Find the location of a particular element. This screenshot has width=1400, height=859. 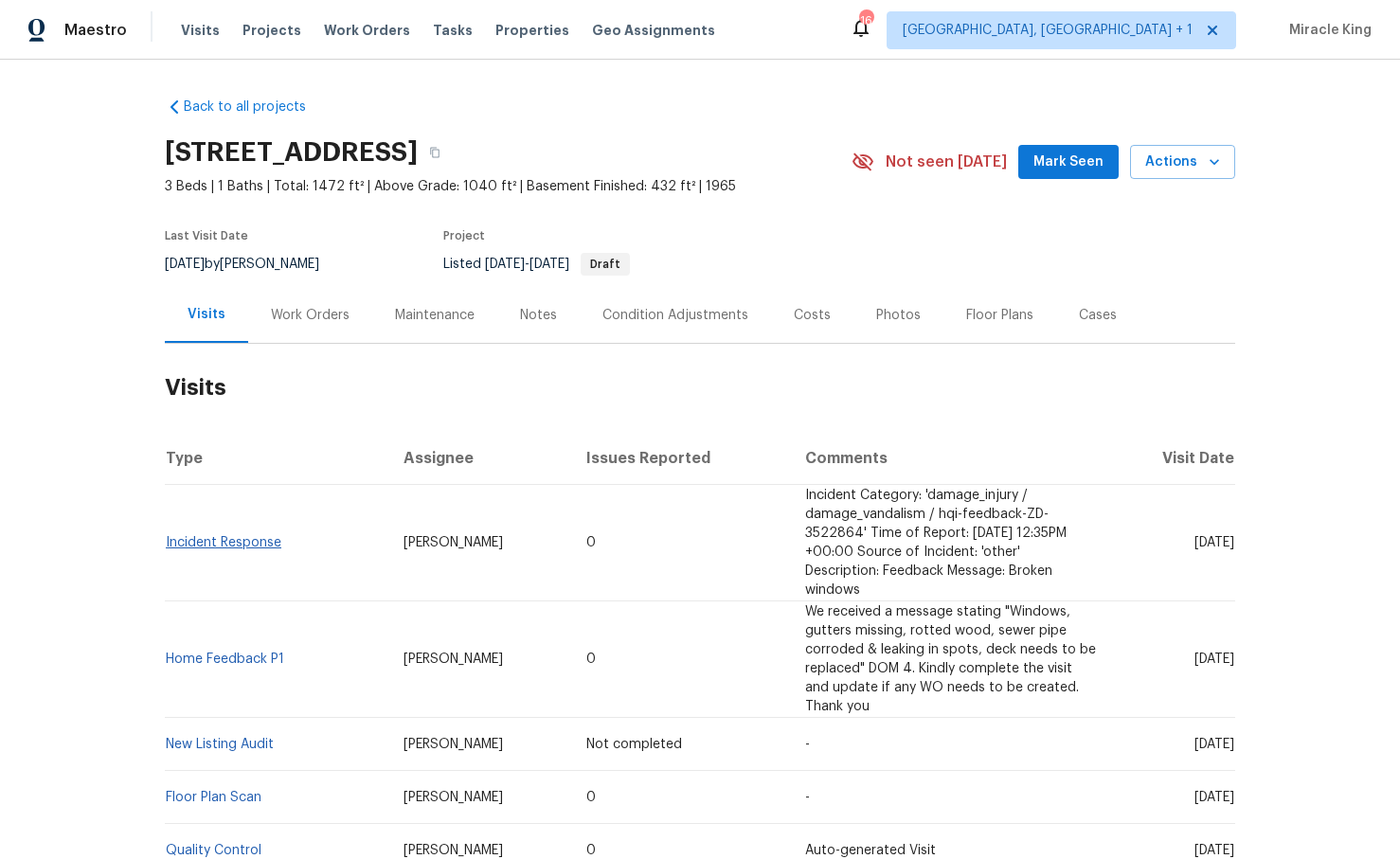

span: Listed is located at coordinates (536, 264).